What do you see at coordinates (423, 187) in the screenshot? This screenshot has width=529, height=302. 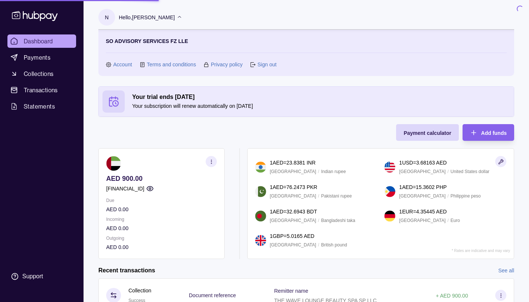 I see `p: 1 AED = 15.3602 PHP` at bounding box center [423, 187].